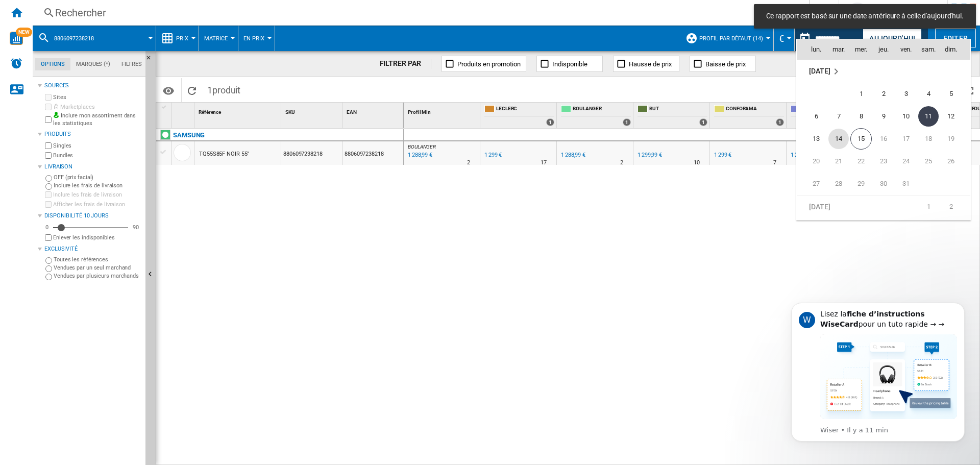 Image resolution: width=980 pixels, height=465 pixels. What do you see at coordinates (929, 139) in the screenshot?
I see `td: Saturday October 18 2025` at bounding box center [929, 139].